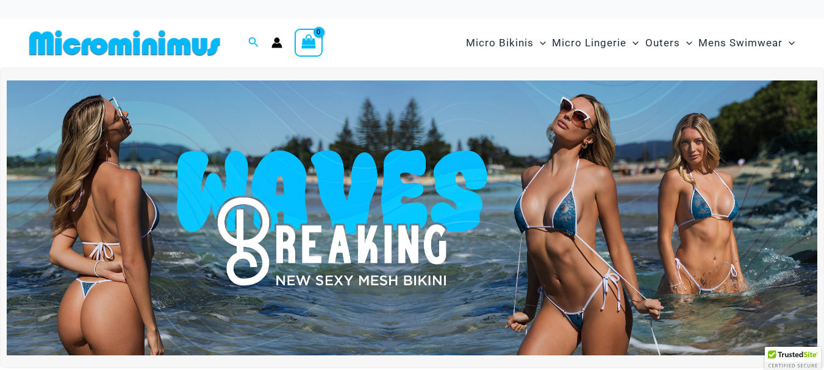  Describe the element at coordinates (124, 43) in the screenshot. I see `img: MM SHOP LOGO FLAT` at that location.